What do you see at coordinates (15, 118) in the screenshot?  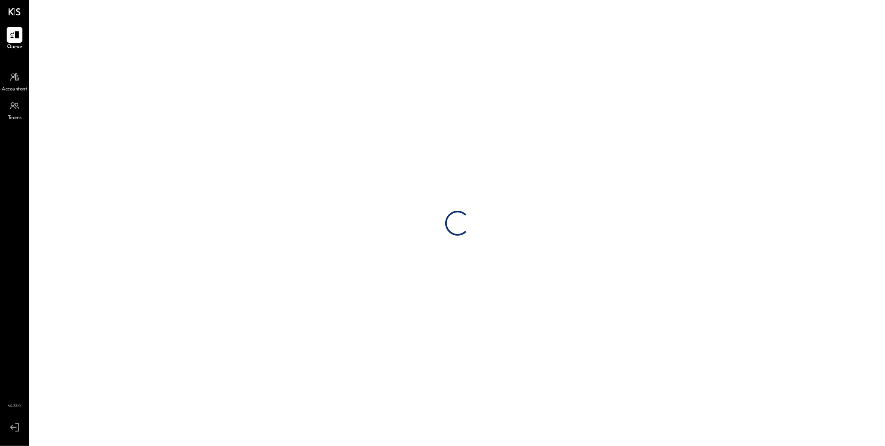 I see `span: Teams` at bounding box center [15, 118].